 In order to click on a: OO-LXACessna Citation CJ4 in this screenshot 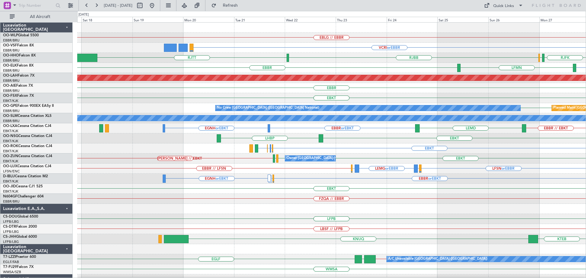, I will do `click(27, 126)`.